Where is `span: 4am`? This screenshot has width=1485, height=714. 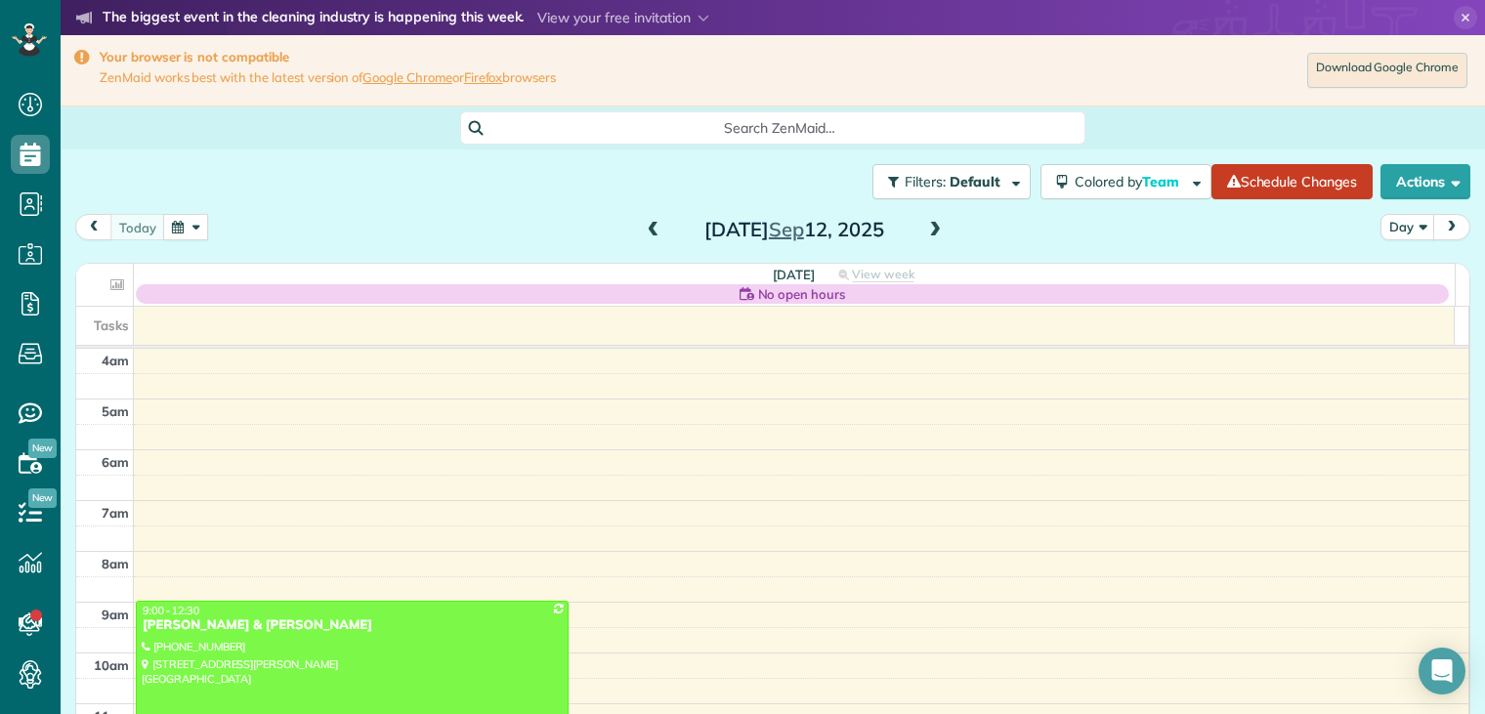
span: 4am is located at coordinates (115, 360).